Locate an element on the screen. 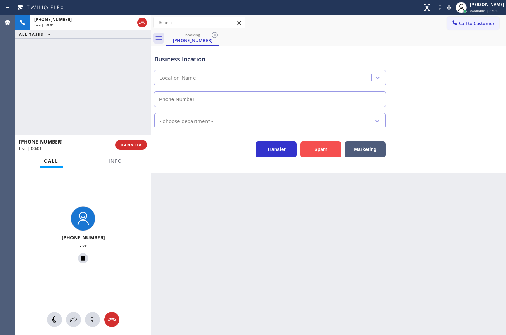  span: Call is located at coordinates (51, 161).